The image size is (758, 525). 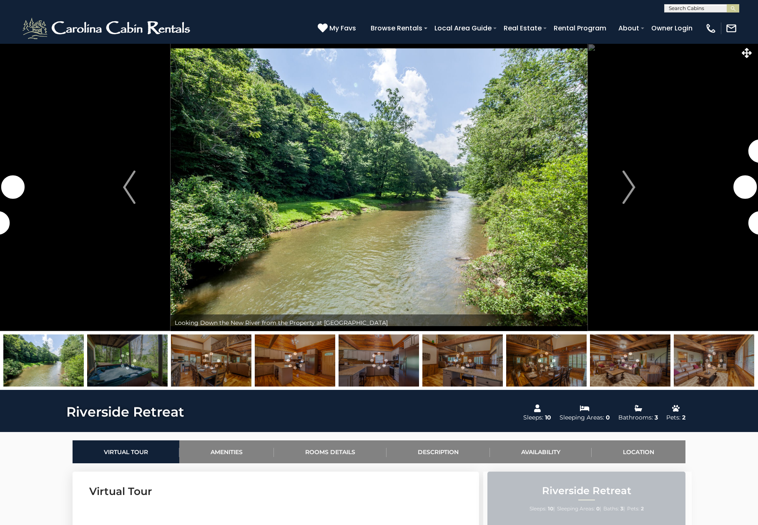 What do you see at coordinates (628, 28) in the screenshot?
I see `a: About` at bounding box center [628, 28].